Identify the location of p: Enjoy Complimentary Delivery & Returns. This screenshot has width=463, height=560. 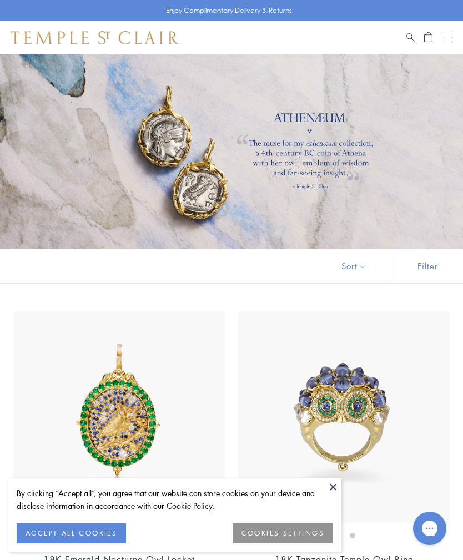
(229, 11).